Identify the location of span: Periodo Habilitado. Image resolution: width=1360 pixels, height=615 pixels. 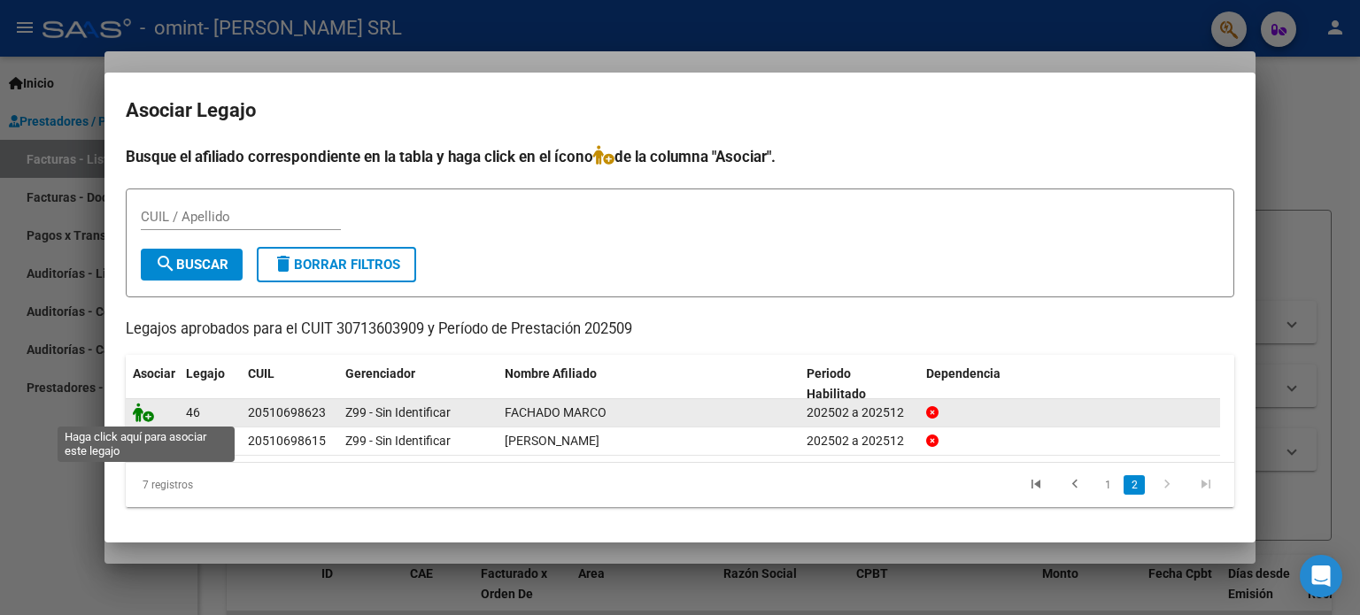
(836, 383).